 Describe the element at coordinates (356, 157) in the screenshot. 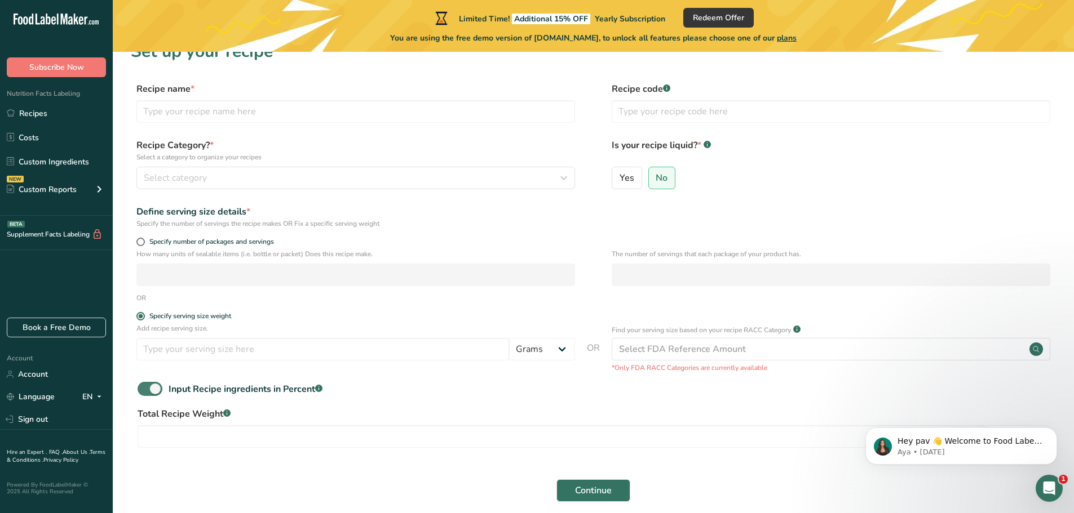

I see `p: Select a category to organize your recipes` at that location.